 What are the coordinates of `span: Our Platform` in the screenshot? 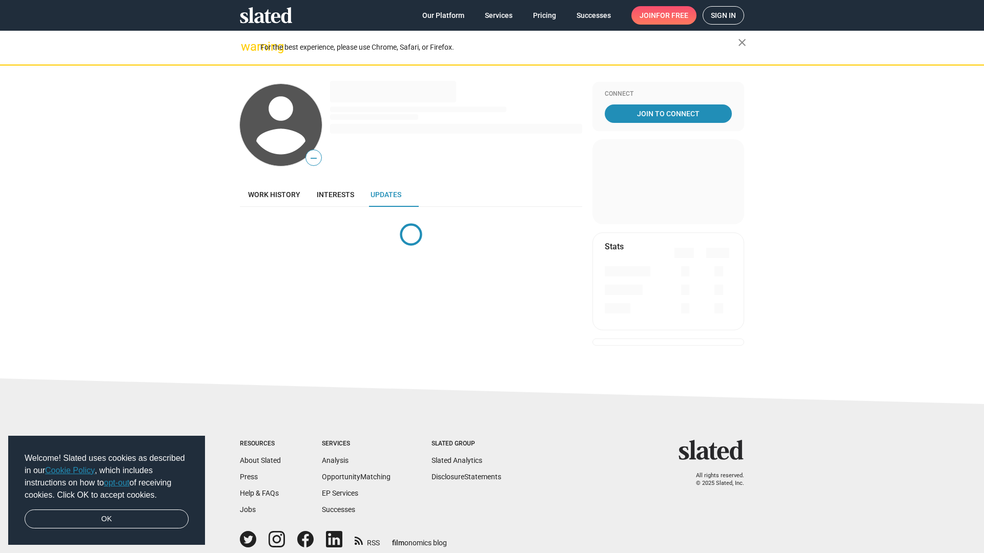 It's located at (443, 15).